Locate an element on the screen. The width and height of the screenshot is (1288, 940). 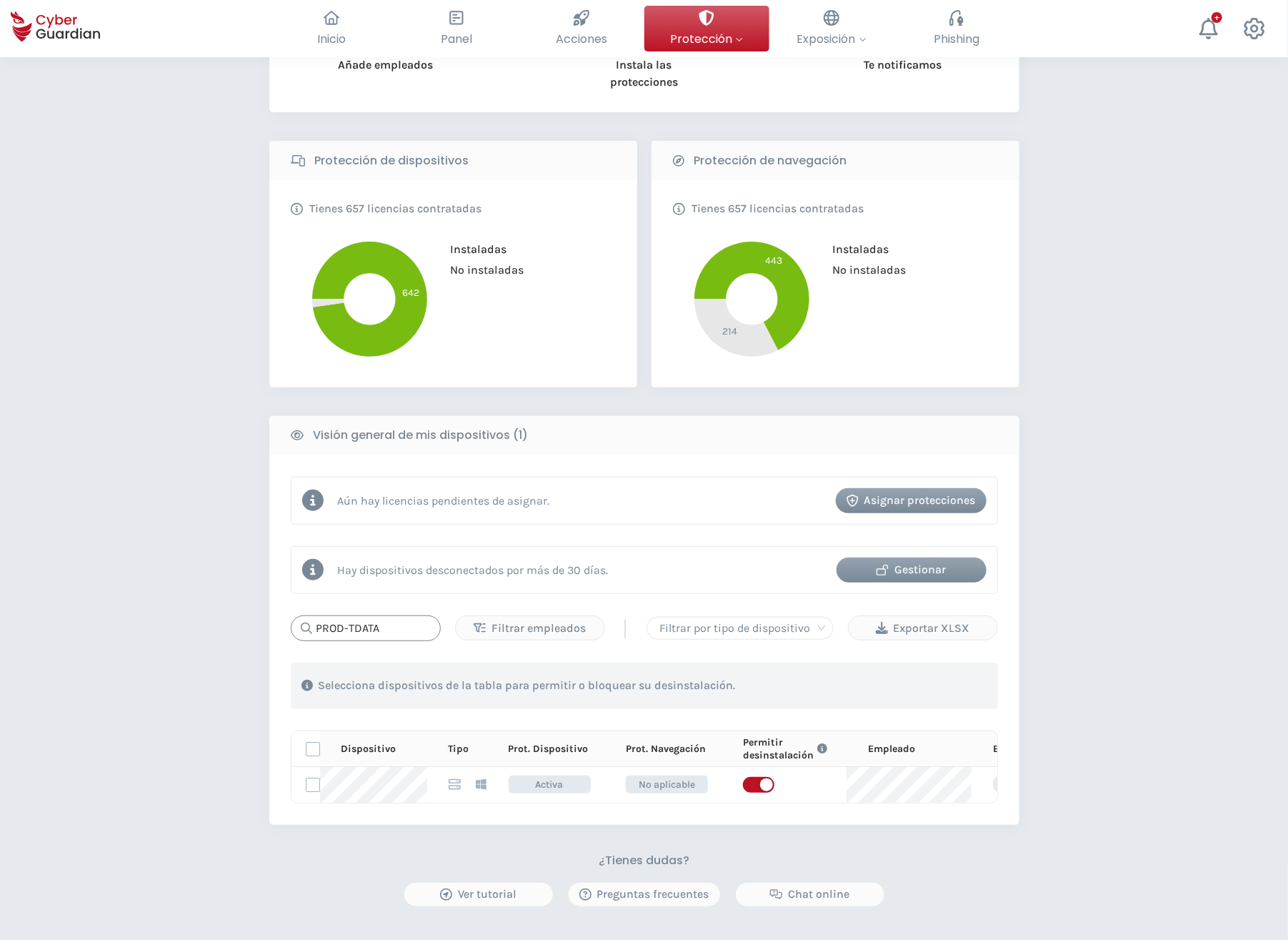
button: Link to FAQ information is located at coordinates (822, 748).